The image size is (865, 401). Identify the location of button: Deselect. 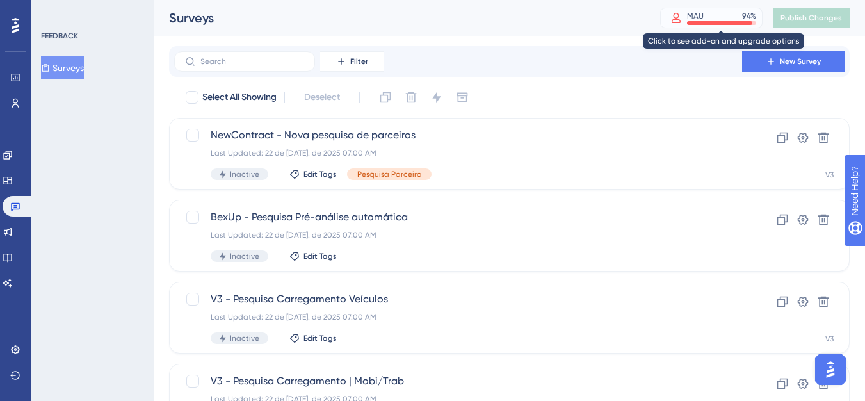
(322, 97).